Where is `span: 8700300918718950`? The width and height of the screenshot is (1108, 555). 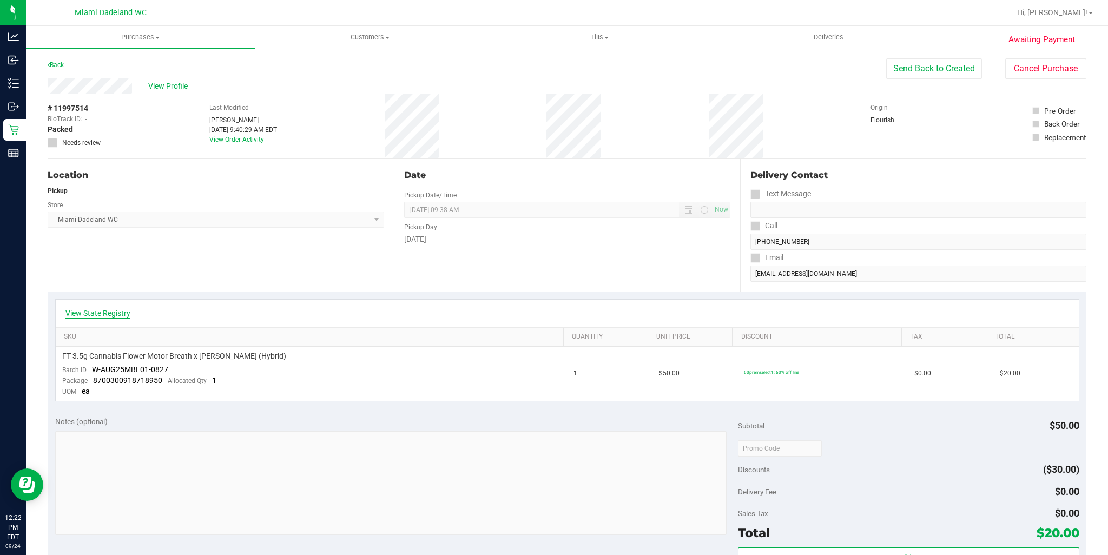
span: 8700300918718950 is located at coordinates (128, 380).